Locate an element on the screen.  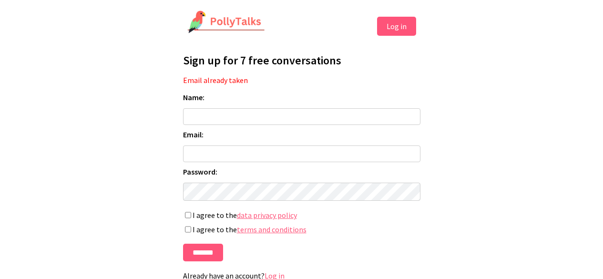
input: I agree to theterms and conditions is located at coordinates (188, 229).